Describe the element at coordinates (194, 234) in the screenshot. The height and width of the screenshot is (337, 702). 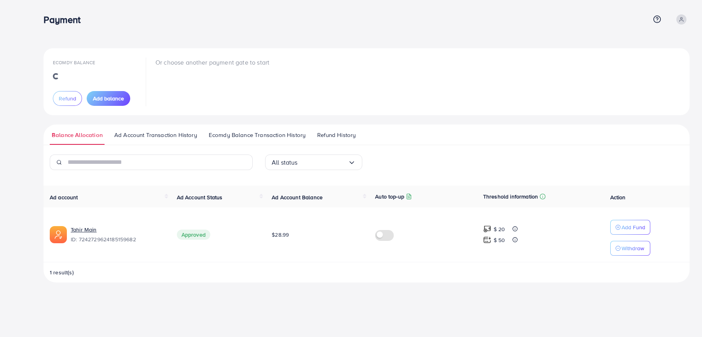
I see `span: Approved` at that location.